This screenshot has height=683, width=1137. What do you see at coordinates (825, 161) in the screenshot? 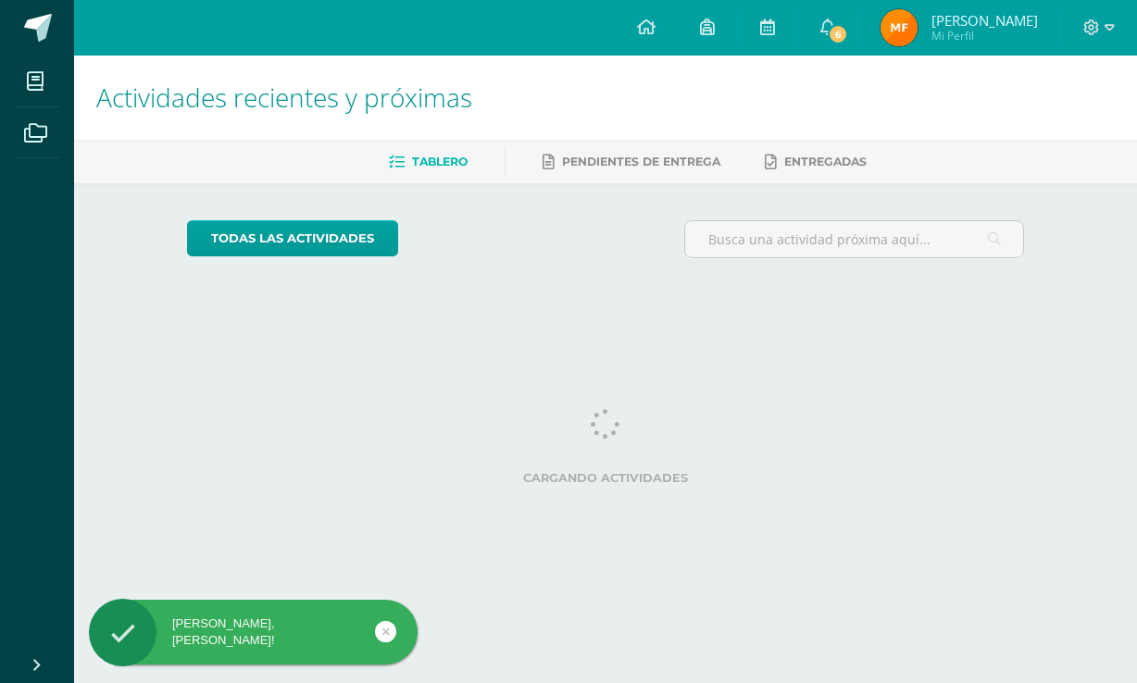
I see `span: Entregadas` at bounding box center [825, 161].